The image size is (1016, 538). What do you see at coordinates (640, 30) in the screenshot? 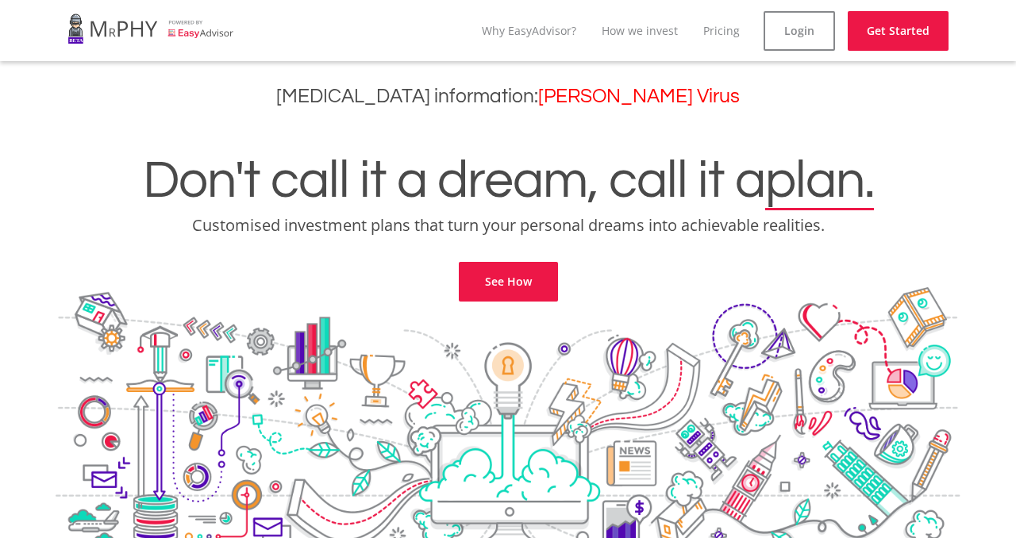
I see `a: How we invest` at bounding box center [640, 30].